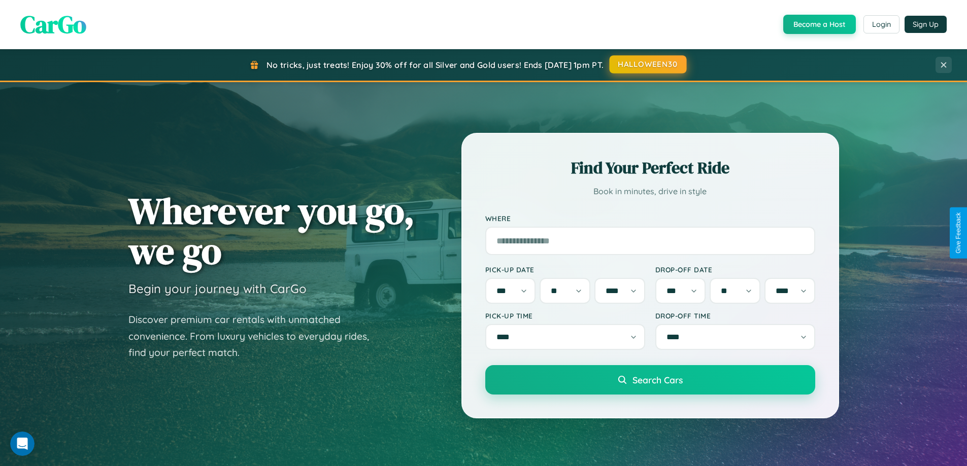  Describe the element at coordinates (565, 316) in the screenshot. I see `label: Pick-up Time` at that location.